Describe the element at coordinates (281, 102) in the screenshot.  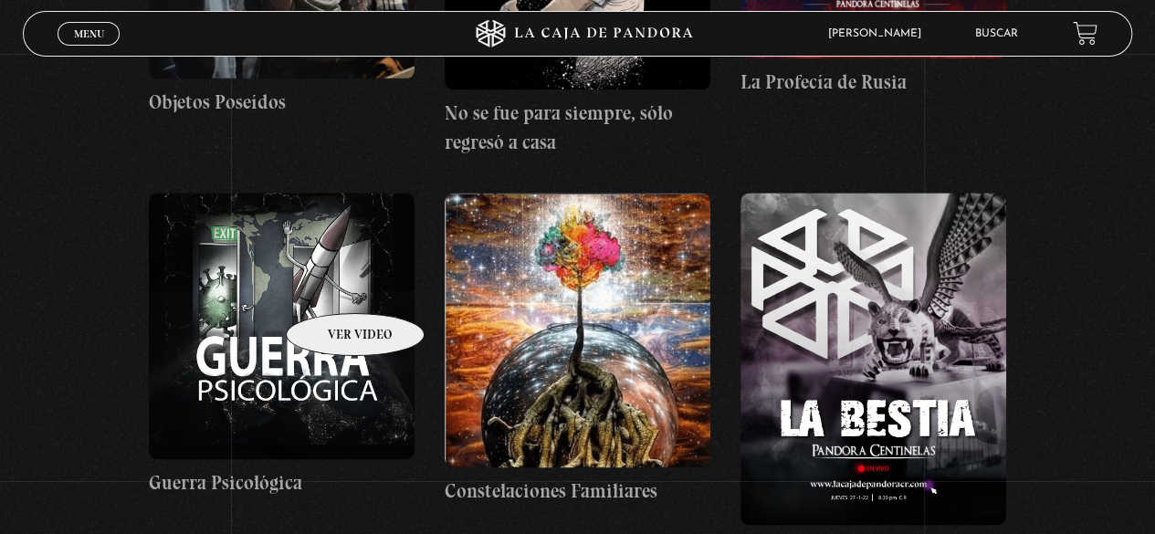
I see `h4: Objetos Poseídos` at that location.